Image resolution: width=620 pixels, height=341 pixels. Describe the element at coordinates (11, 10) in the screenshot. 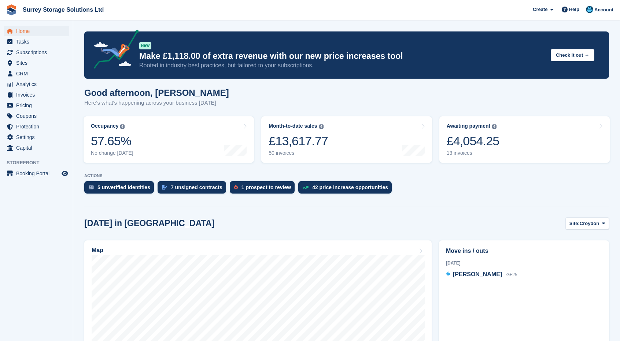

I see `img: stora-icon-8386f47178a22dfd0bd8f6a31ec36ba5ce8667c1dd55bd0f319d3a0aa187defe.svg` at that location.